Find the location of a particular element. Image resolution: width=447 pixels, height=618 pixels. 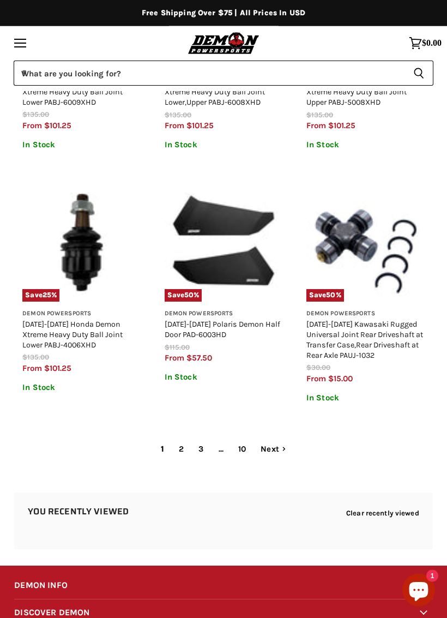

span: $30.00 is located at coordinates (318, 367).